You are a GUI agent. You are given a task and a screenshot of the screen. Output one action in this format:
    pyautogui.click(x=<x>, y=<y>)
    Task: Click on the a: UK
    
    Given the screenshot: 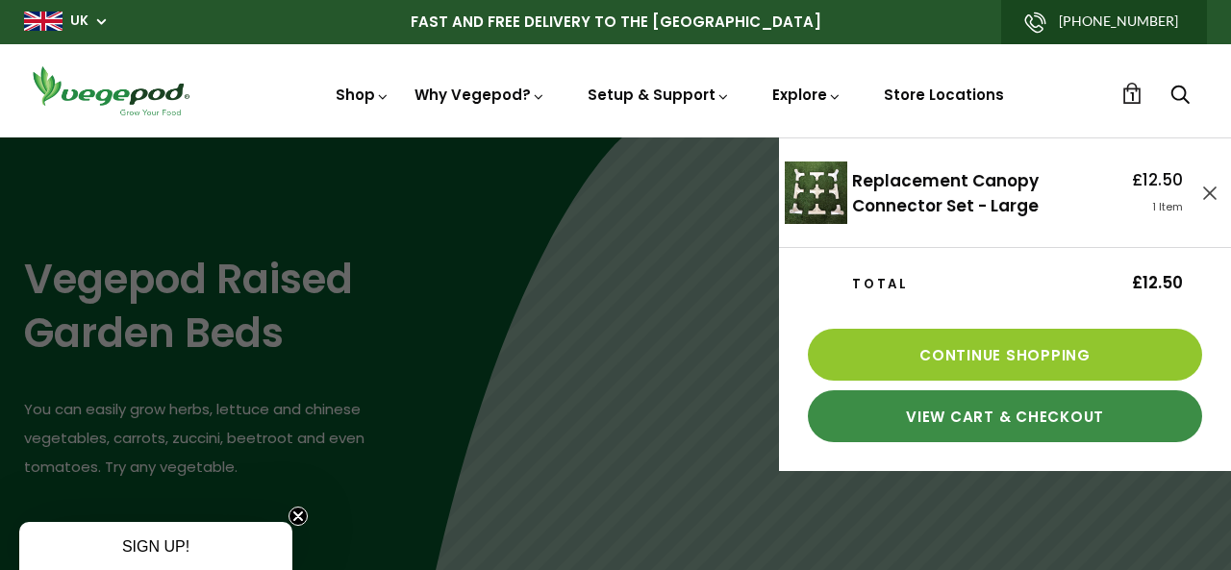 What is the action you would take?
    pyautogui.click(x=79, y=21)
    